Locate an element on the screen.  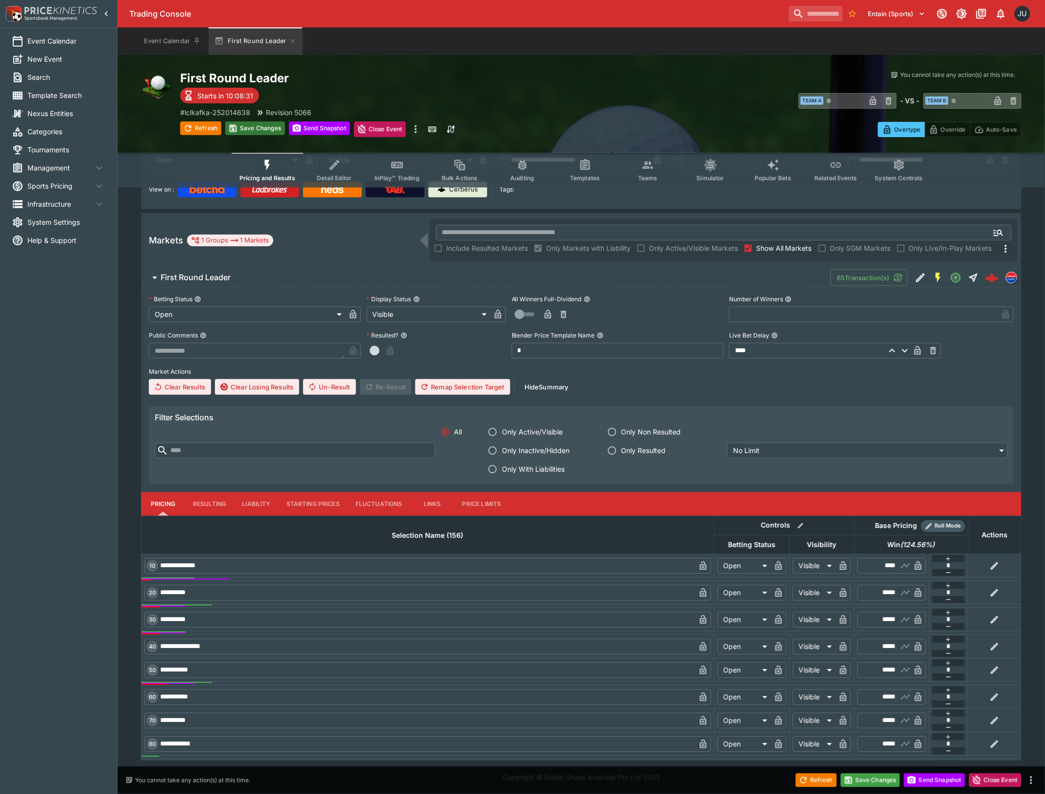
p: Override is located at coordinates (953, 129).